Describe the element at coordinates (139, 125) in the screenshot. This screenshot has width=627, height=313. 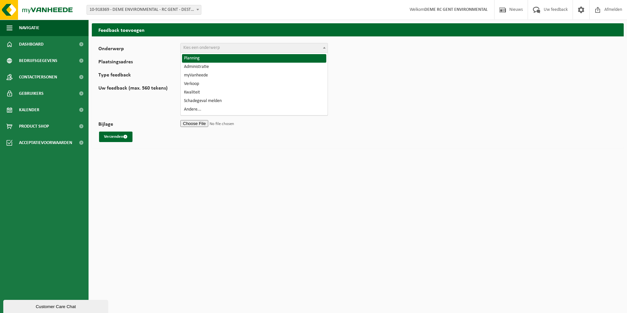
I see `label: Bijlage` at that location.